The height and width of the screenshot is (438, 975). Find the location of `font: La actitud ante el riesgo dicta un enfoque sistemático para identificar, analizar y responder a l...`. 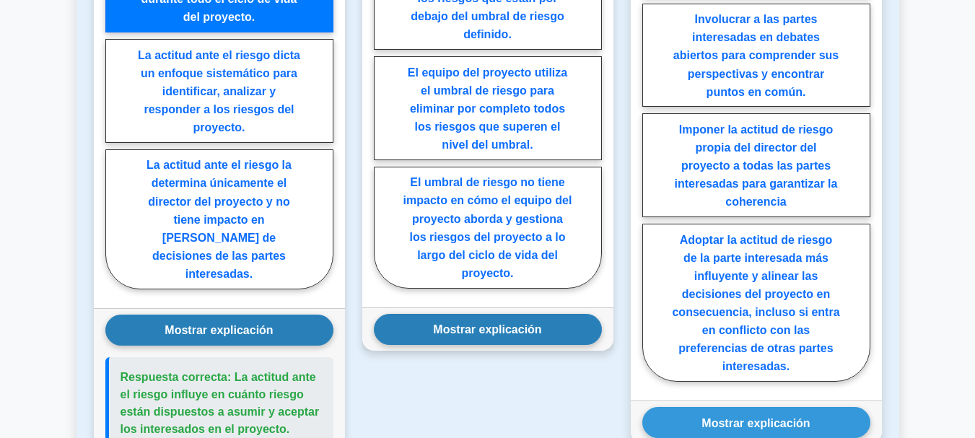

font: La actitud ante el riesgo dicta un enfoque sistemático para identificar, analizar y responder a l... is located at coordinates (219, 91).